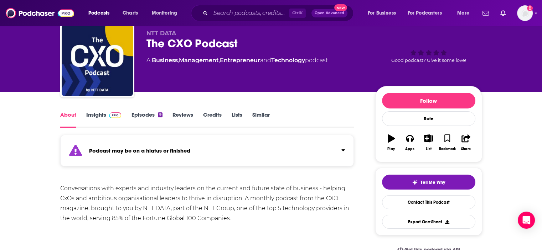 Image resolution: width=542 pixels, height=250 pixels. Describe the element at coordinates (212, 120) in the screenshot. I see `a: Credits` at that location.